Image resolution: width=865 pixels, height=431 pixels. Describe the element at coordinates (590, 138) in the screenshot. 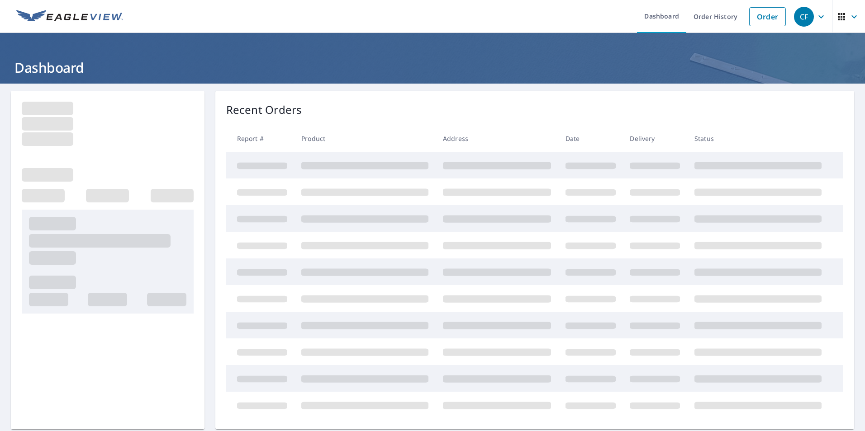

I see `th: Date` at that location.